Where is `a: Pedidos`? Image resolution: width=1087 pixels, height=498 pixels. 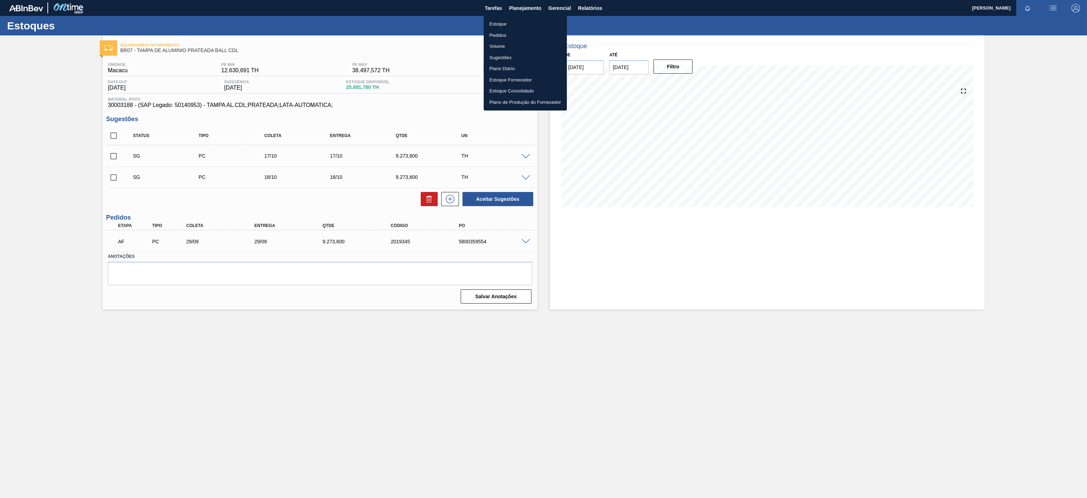 a: Pedidos is located at coordinates (525, 35).